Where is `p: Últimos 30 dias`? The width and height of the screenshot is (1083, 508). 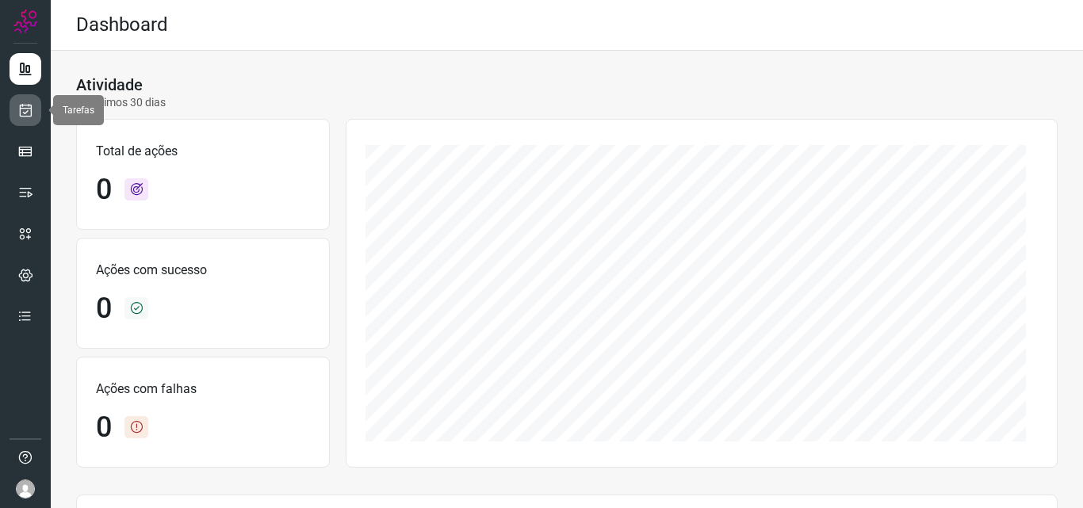 p: Últimos 30 dias is located at coordinates (121, 102).